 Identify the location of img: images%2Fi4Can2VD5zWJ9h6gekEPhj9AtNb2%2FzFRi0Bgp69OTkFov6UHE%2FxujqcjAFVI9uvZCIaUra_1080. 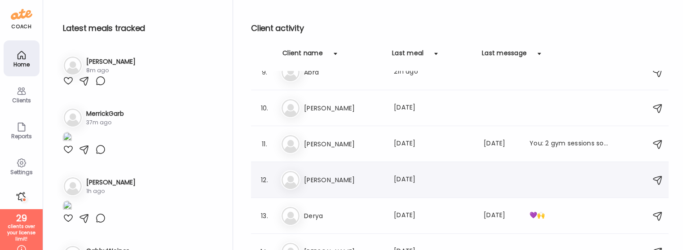
(67, 207).